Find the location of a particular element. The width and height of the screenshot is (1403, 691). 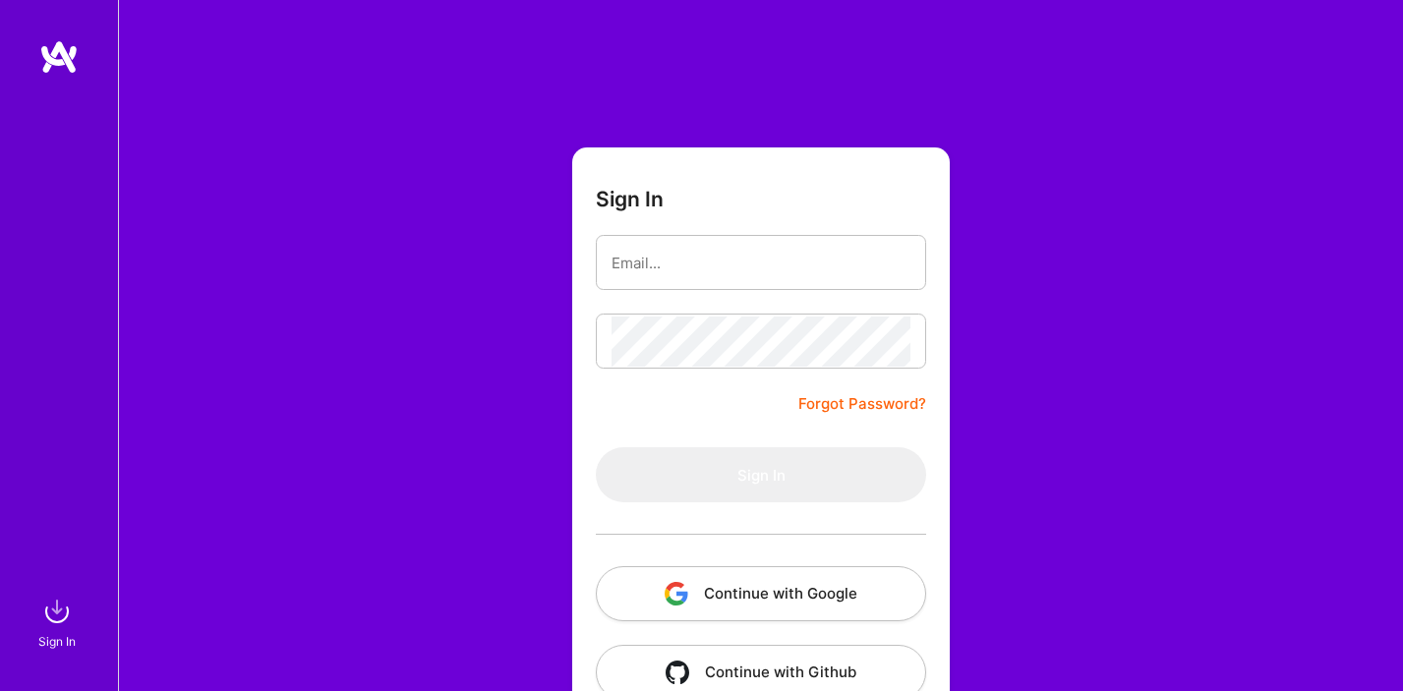

img: logo is located at coordinates (59, 57).